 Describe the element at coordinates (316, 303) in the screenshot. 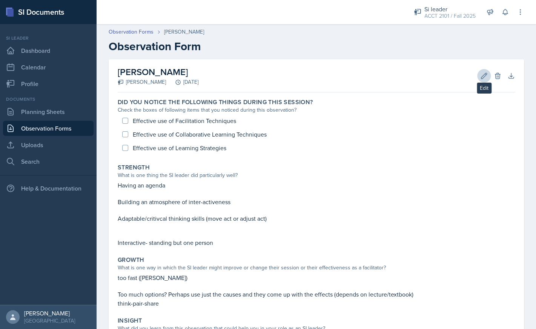

I see `p: think-pair-share` at that location.